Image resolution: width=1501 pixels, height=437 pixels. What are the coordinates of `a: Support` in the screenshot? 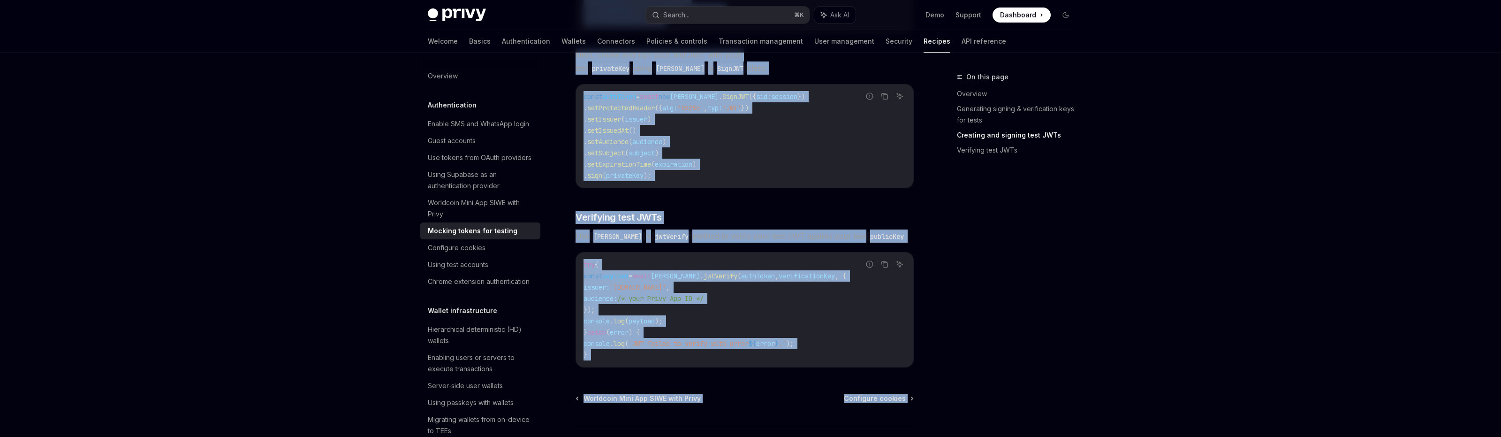 It's located at (968, 15).